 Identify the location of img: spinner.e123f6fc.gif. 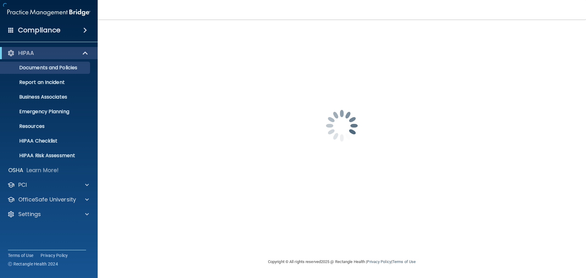
(342, 126).